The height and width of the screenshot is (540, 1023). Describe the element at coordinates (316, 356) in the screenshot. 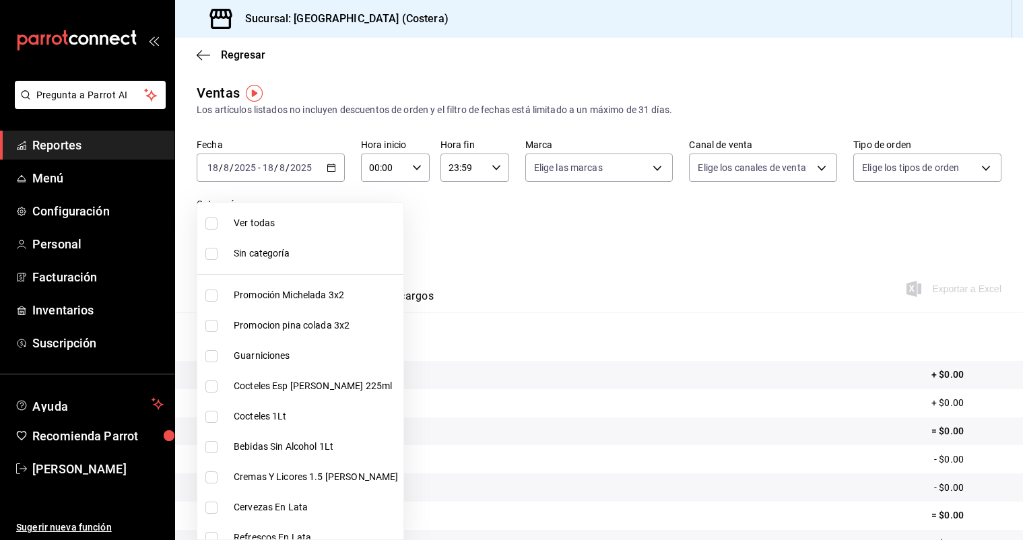

I see `span: Guarniciones` at that location.